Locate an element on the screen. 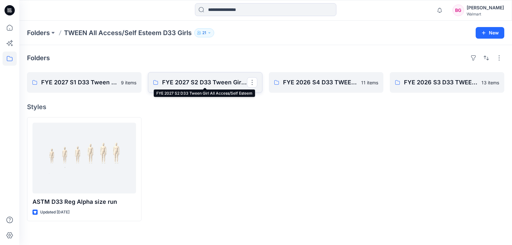 This screenshot has height=245, width=512. p: 13 items is located at coordinates (490, 82).